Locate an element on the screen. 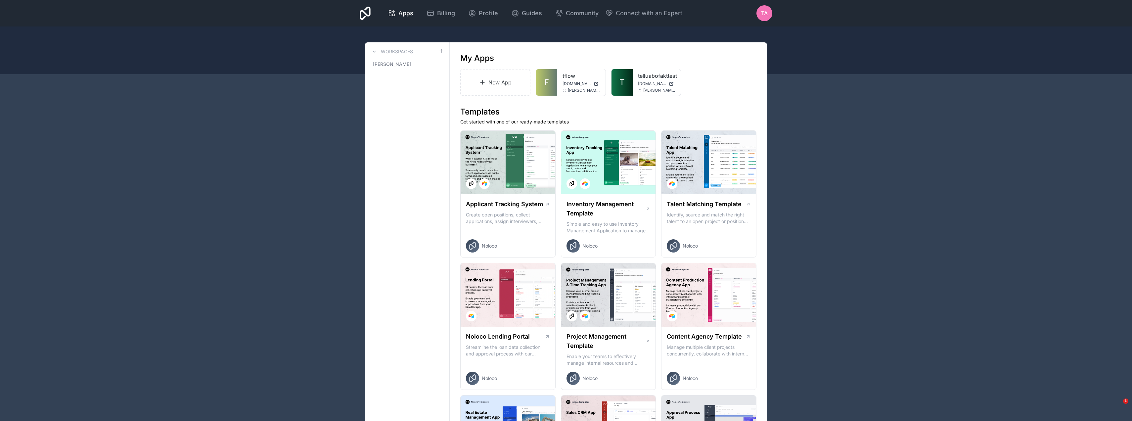  p: Enable your teams to effectively manage internal resources and execute client projects on time. is located at coordinates (609, 360).